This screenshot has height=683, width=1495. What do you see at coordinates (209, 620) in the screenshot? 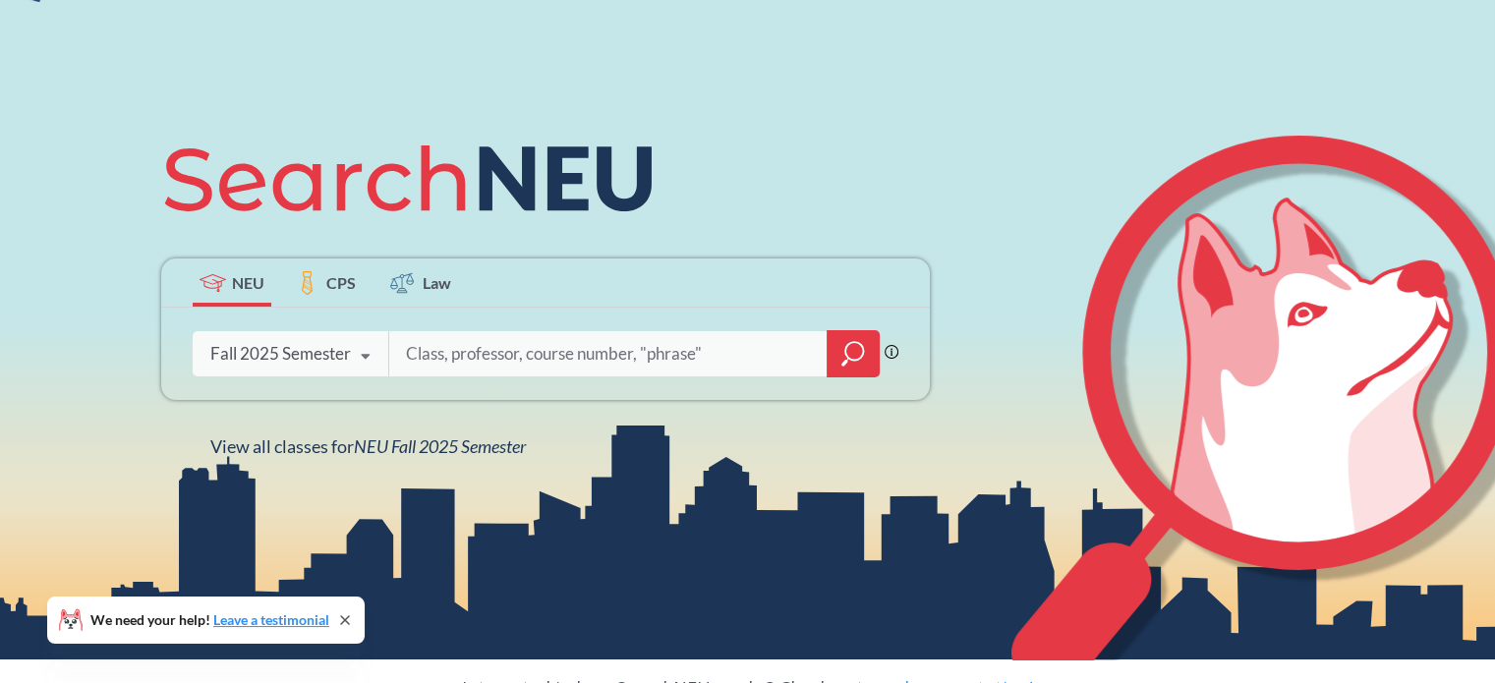
I see `span: We need your help!` at bounding box center [209, 620].